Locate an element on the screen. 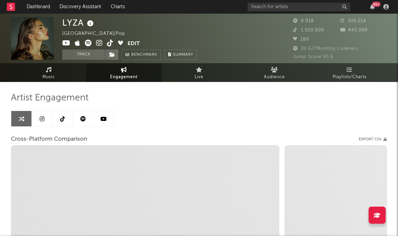 This screenshot has height=236, width=398. span: Jump Score: 95.6 is located at coordinates (313, 57).